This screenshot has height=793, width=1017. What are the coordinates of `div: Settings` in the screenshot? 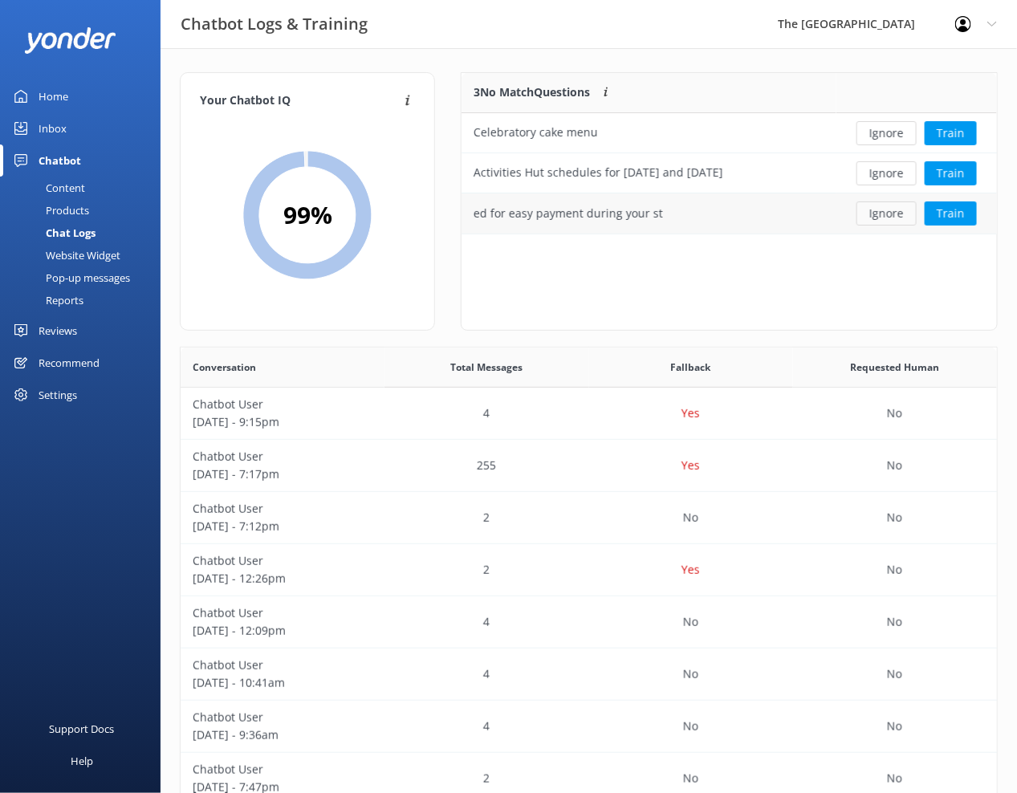 It's located at (58, 395).